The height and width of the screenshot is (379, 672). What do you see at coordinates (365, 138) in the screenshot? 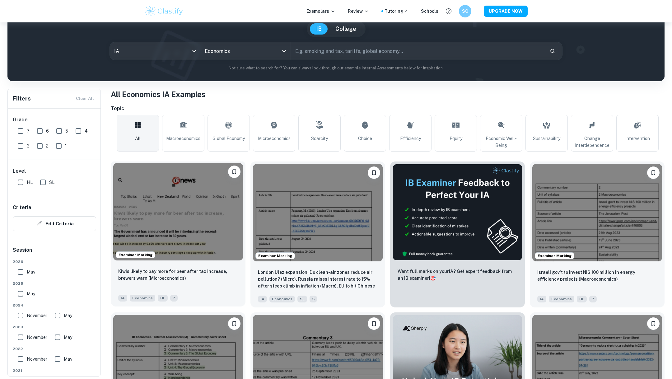
I see `span: Choice` at bounding box center [365, 138].